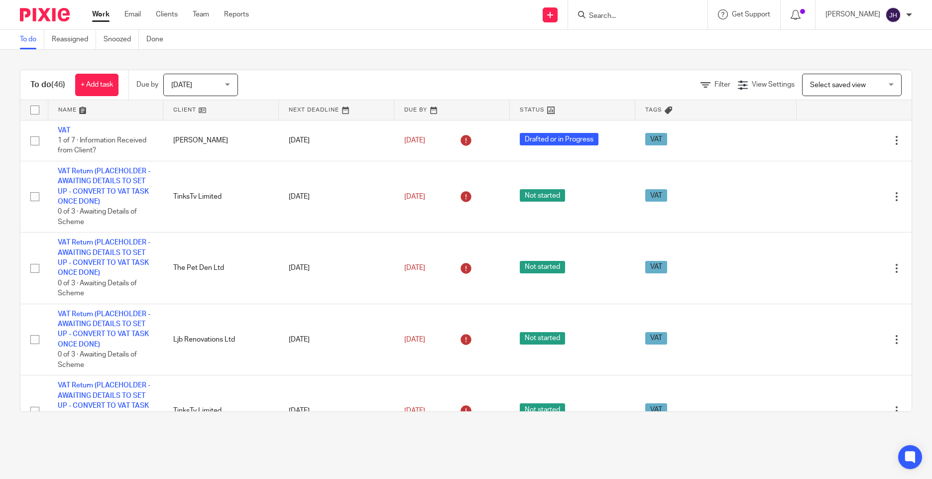 The image size is (932, 479). I want to click on a: Team, so click(201, 14).